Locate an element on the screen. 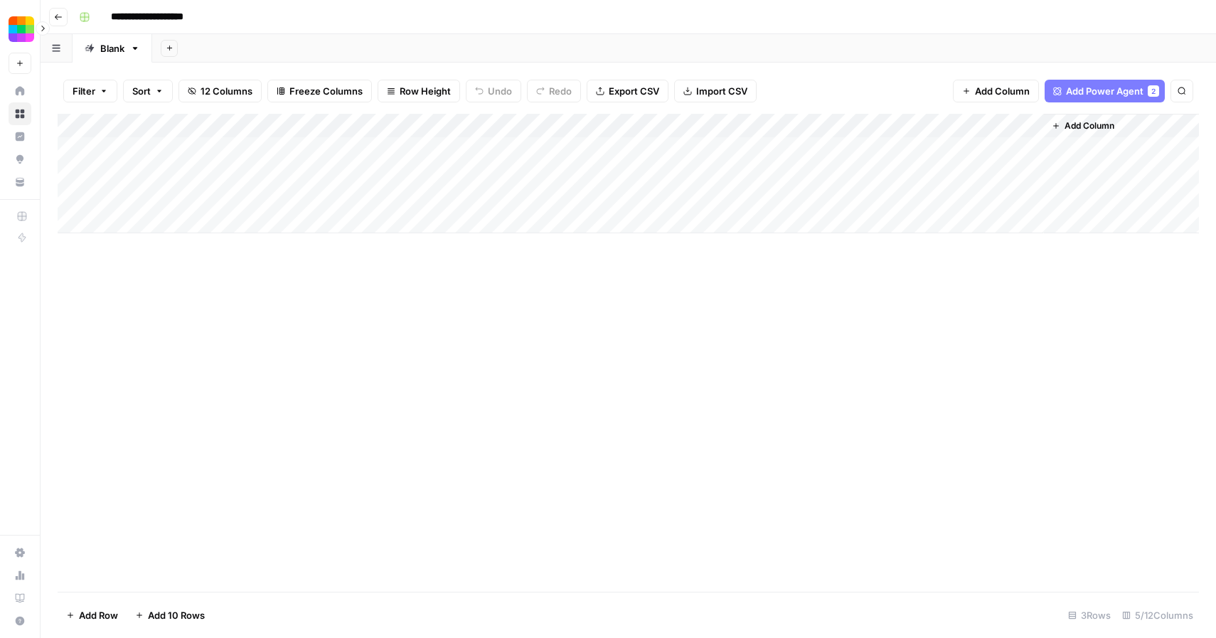 The width and height of the screenshot is (1216, 638). span: Freeze Columns is located at coordinates (326, 91).